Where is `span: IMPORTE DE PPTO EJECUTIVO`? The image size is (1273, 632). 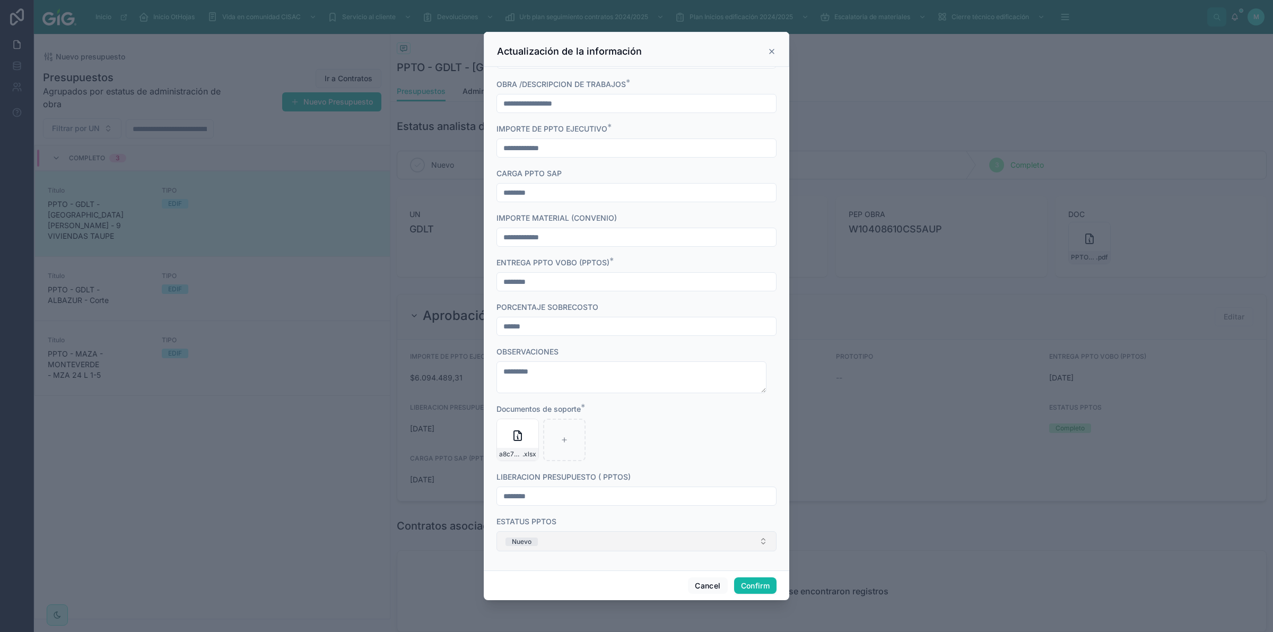
span: IMPORTE DE PPTO EJECUTIVO is located at coordinates (552, 128).